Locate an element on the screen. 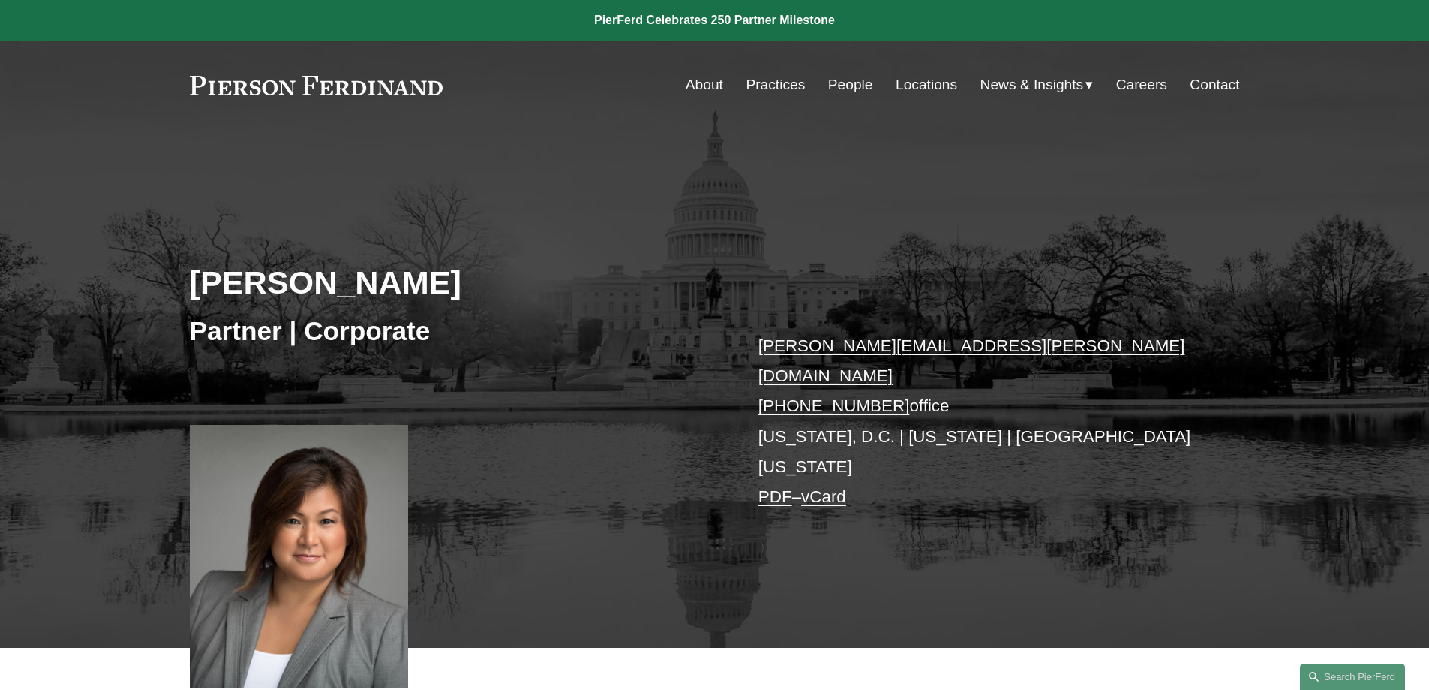 Image resolution: width=1429 pixels, height=690 pixels. a: Locations is located at coordinates (927, 85).